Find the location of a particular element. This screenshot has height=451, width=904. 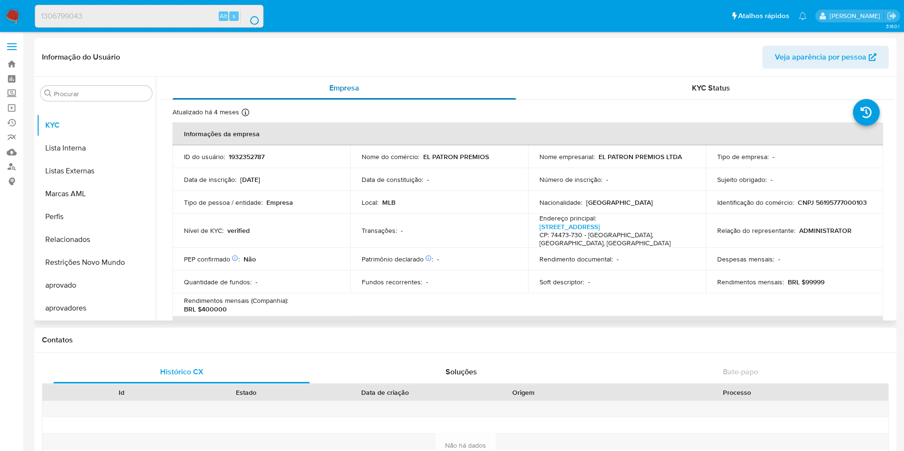

p: magno.ferreira@mercadopago.com.br is located at coordinates (856, 16).